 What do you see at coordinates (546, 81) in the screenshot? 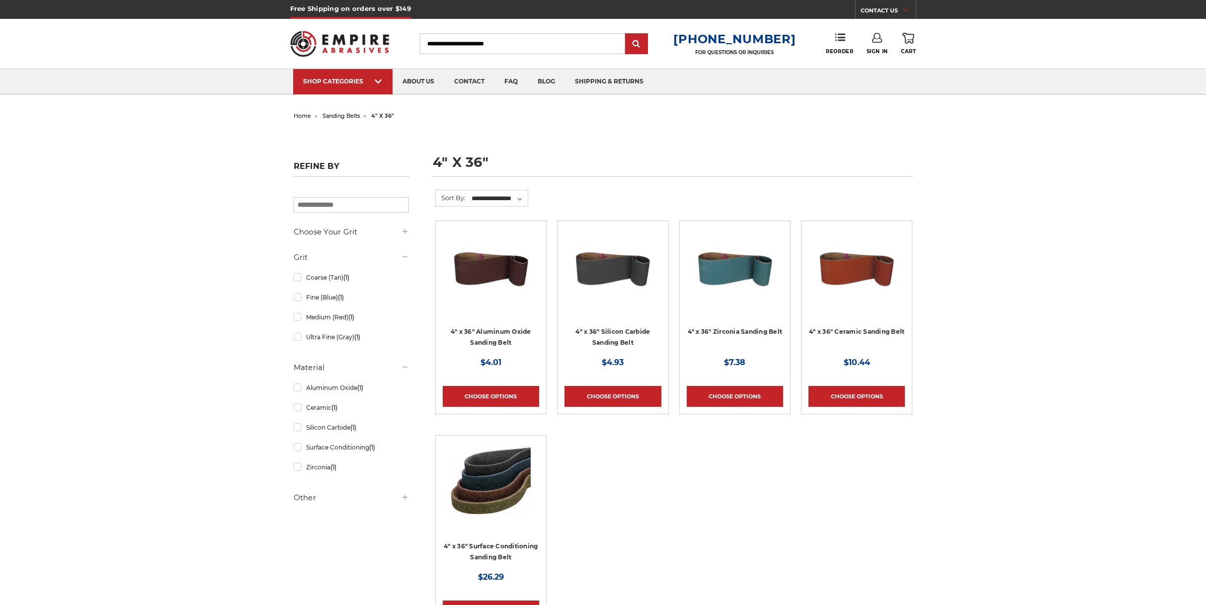
I see `a: blog` at bounding box center [546, 81].